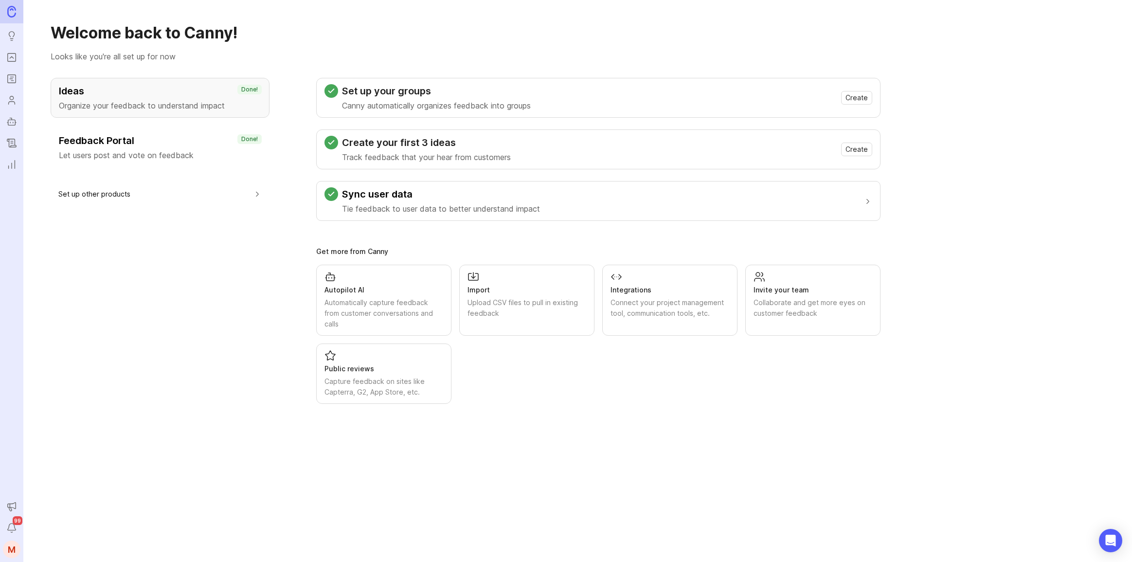 The width and height of the screenshot is (1132, 562). What do you see at coordinates (160, 141) in the screenshot?
I see `h3: Feedback Portal` at bounding box center [160, 141].